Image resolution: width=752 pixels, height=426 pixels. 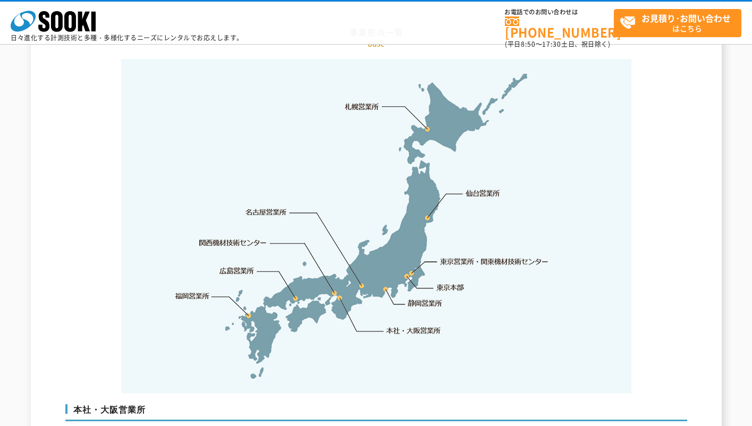 What do you see at coordinates (677, 23) in the screenshot?
I see `a: お見積り･お問い合わせはこちら` at bounding box center [677, 23].